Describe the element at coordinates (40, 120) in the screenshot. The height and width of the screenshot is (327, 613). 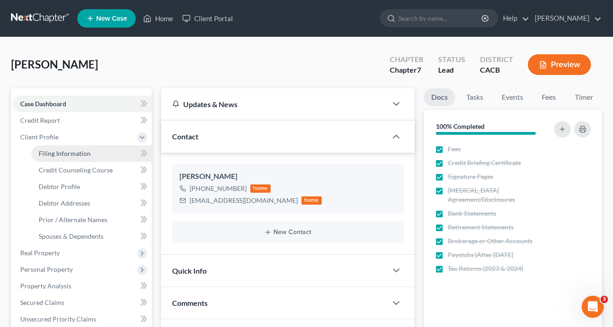
I see `span: Credit Report` at that location.